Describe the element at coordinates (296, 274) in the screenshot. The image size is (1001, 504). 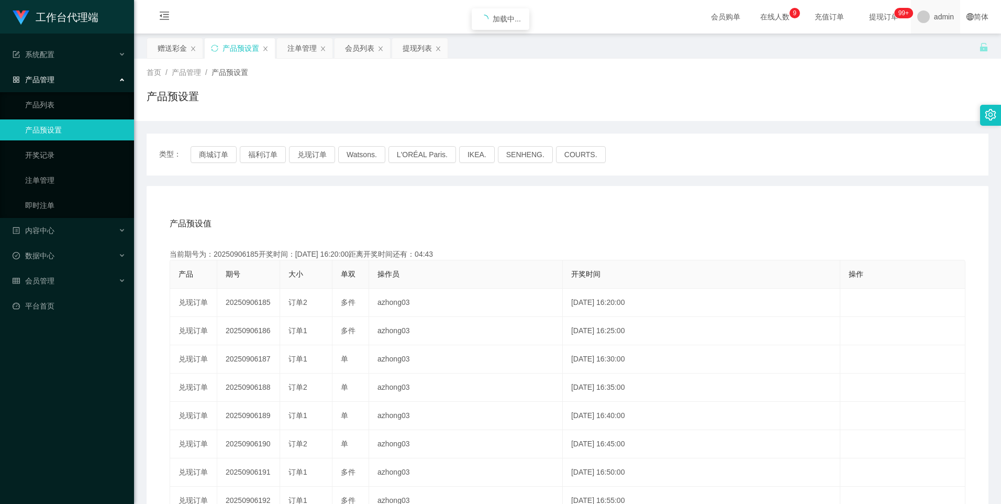
I see `span: 大小` at that location.